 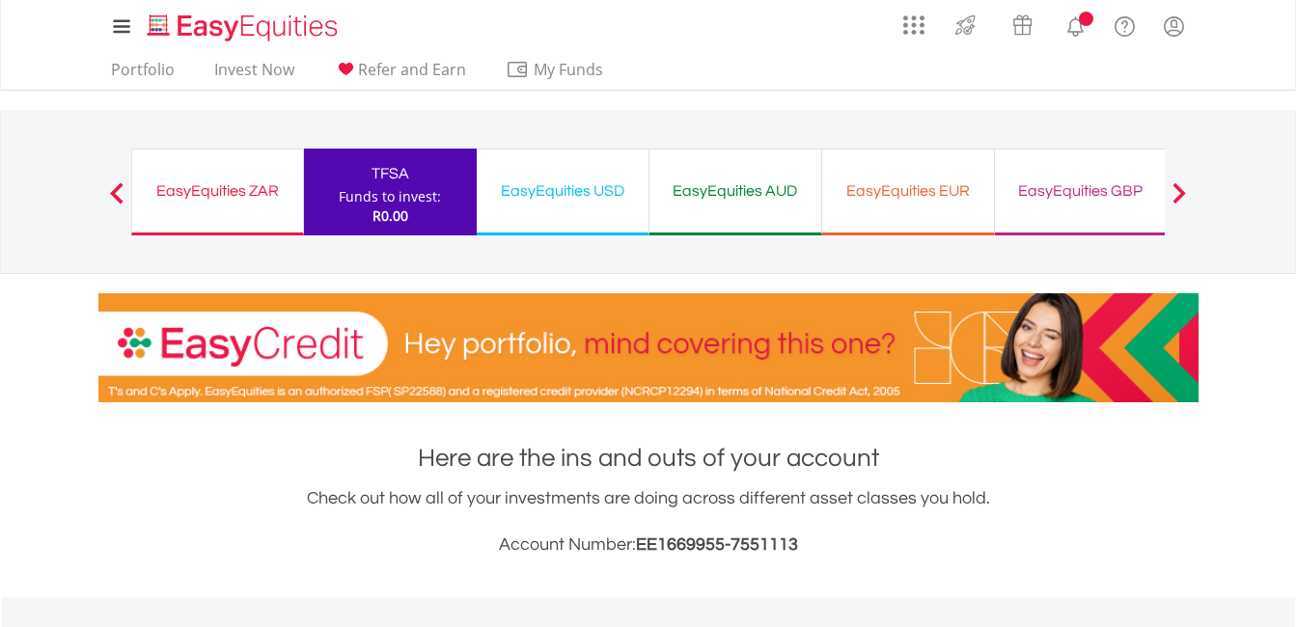 I want to click on div: EasyEquities ZAR, so click(x=217, y=191).